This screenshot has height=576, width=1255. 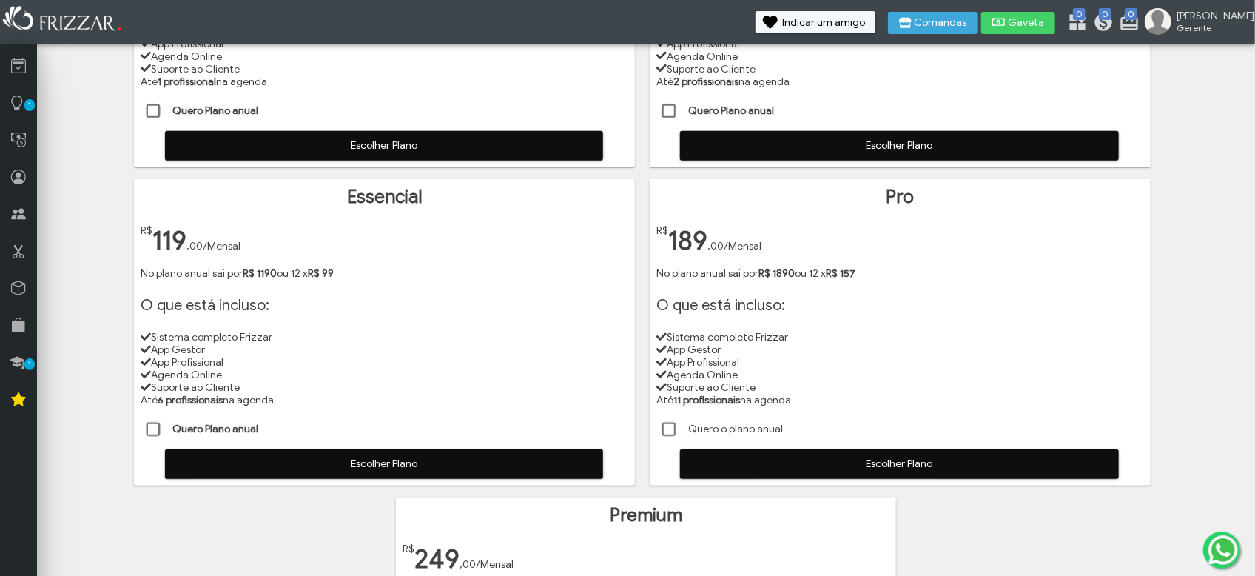 I want to click on strong: 6 profissionais, so click(x=190, y=400).